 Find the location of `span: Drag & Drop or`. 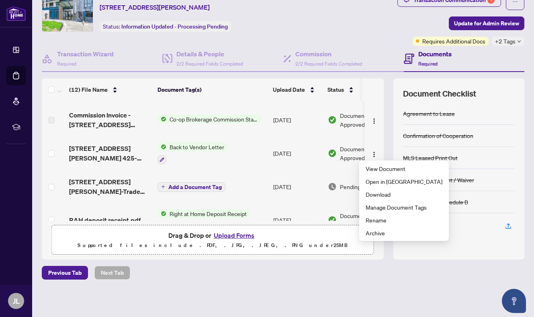

span: Drag & Drop or is located at coordinates (213, 235).